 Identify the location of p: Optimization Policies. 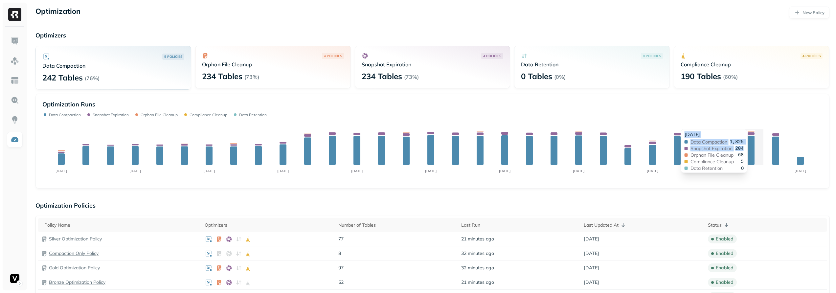
(432, 205).